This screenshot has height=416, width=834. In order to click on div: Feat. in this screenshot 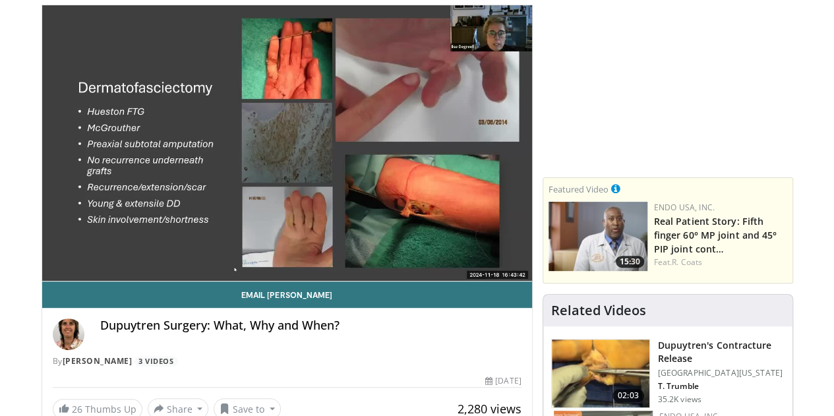, I will do `click(721, 262)`.